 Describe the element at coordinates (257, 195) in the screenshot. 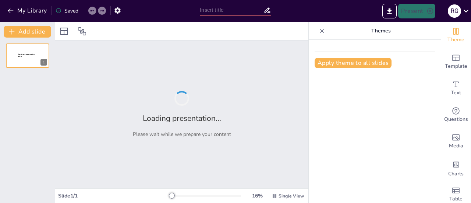

I see `div: 16 %` at that location.